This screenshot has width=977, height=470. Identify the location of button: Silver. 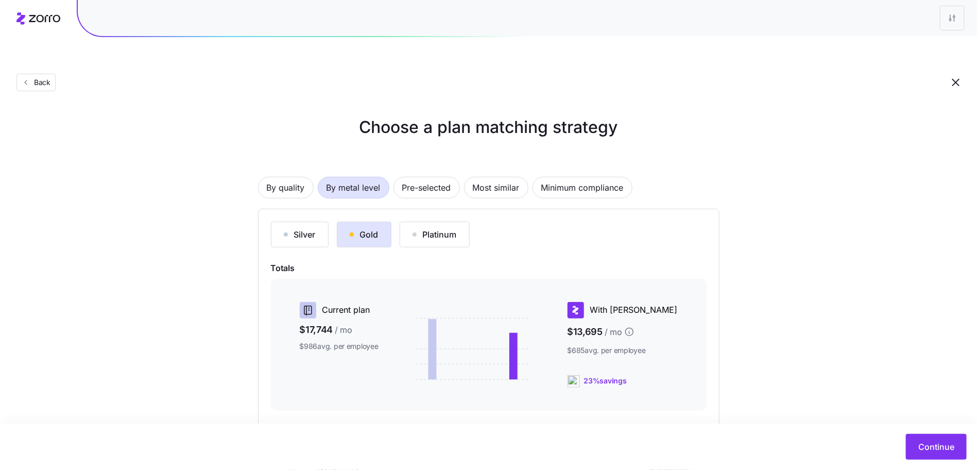
(300, 234).